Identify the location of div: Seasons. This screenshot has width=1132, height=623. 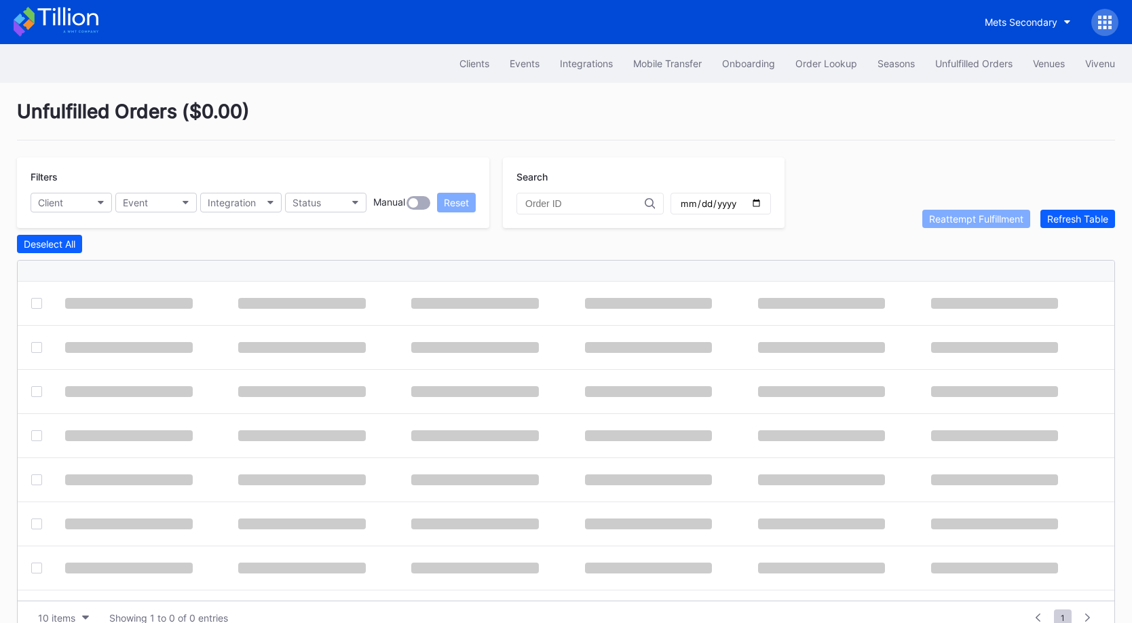
(896, 63).